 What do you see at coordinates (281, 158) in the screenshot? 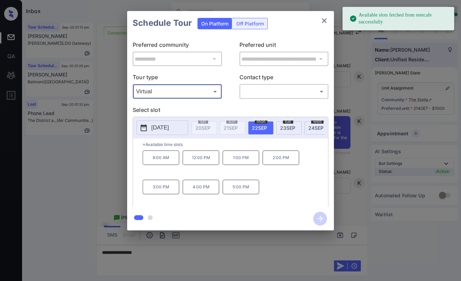
I see `p: 2:00 PM` at bounding box center [281, 158].